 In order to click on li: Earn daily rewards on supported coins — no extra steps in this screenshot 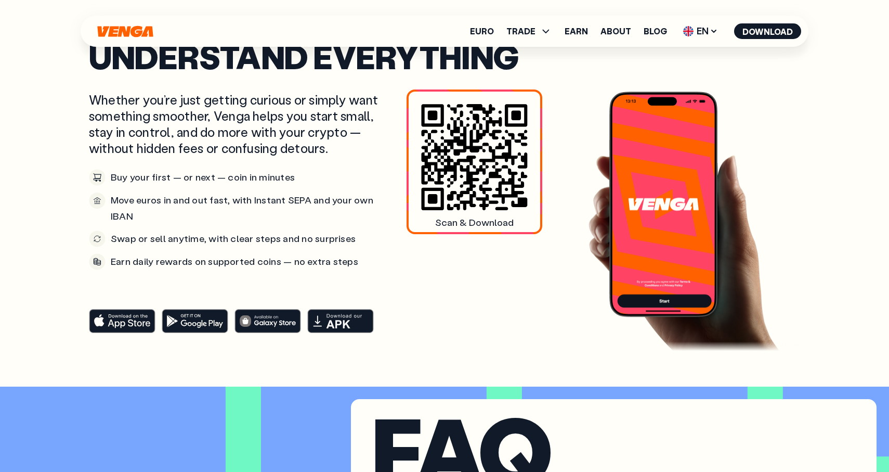, I will do `click(238, 262)`.